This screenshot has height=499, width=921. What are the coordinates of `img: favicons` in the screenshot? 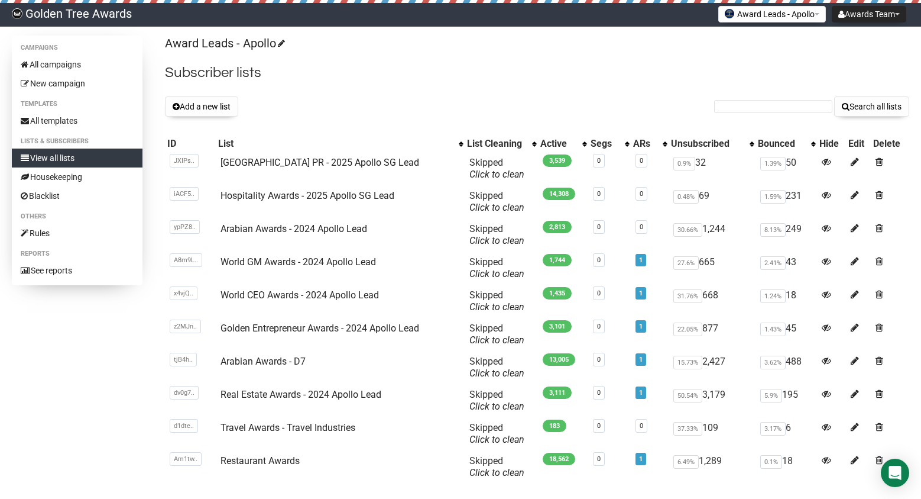 It's located at (730, 14).